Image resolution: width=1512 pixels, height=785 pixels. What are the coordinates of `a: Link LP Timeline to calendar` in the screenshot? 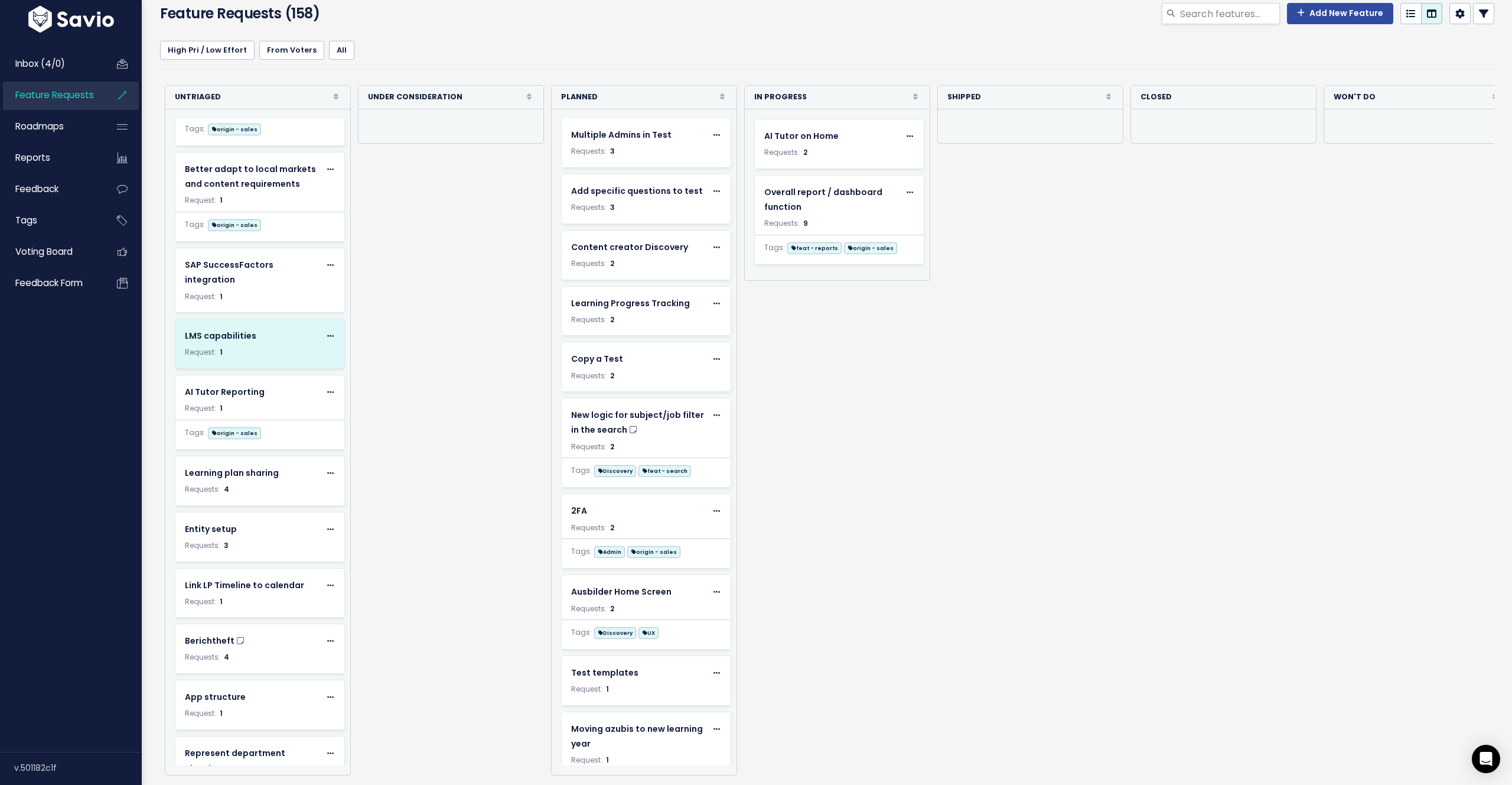 It's located at (252, 585).